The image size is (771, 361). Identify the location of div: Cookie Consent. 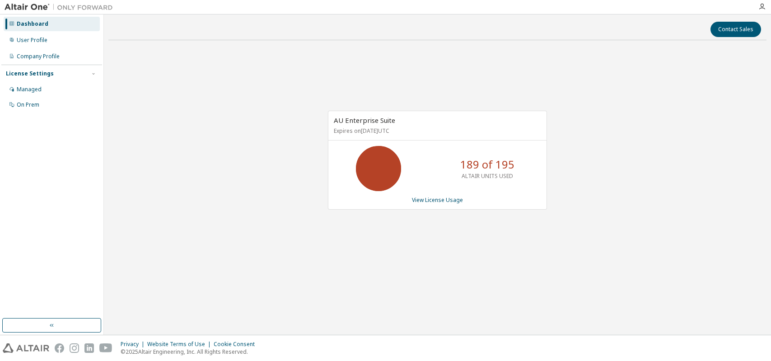
(237, 344).